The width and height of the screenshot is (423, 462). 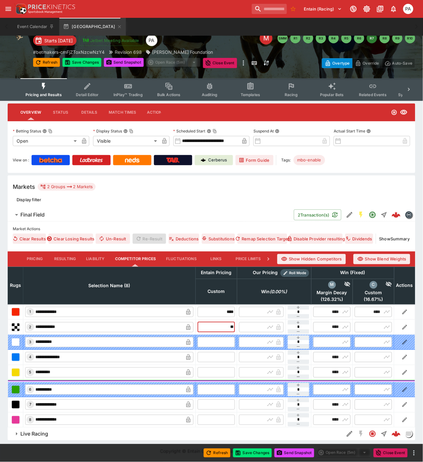 I want to click on button: R5, so click(x=346, y=38).